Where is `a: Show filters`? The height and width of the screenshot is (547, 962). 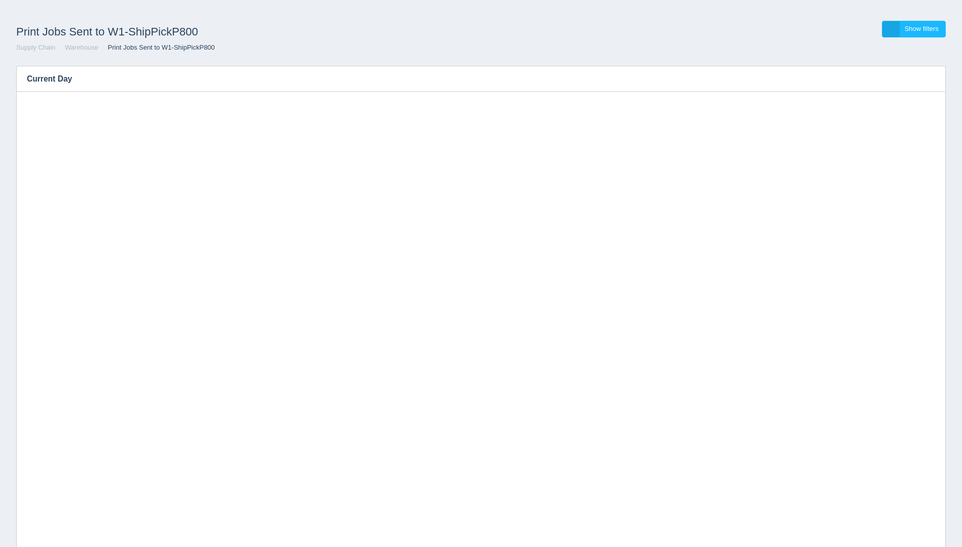
a: Show filters is located at coordinates (913, 29).